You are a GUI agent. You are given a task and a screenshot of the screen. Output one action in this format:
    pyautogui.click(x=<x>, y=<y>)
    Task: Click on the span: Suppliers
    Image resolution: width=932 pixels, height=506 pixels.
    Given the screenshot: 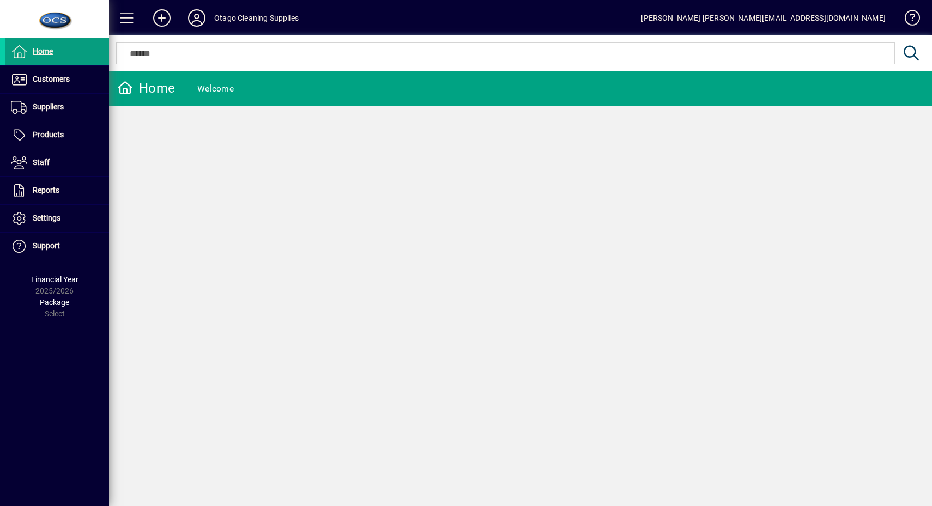 What is the action you would take?
    pyautogui.click(x=48, y=107)
    